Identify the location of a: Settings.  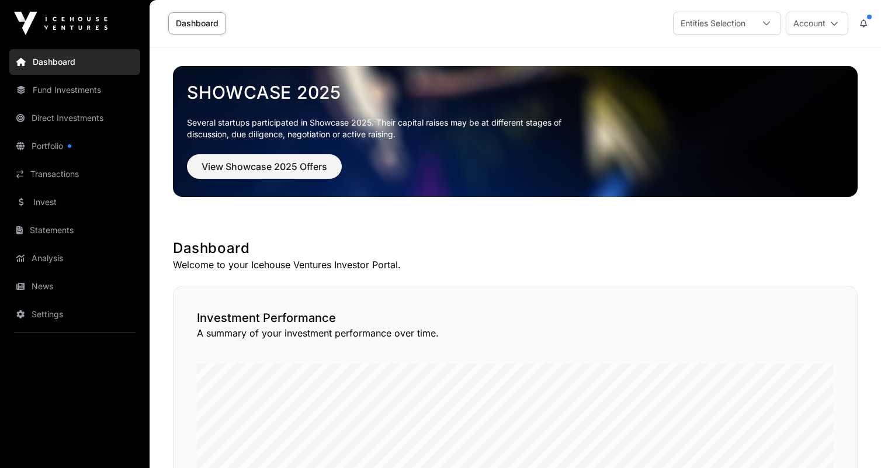
(75, 314).